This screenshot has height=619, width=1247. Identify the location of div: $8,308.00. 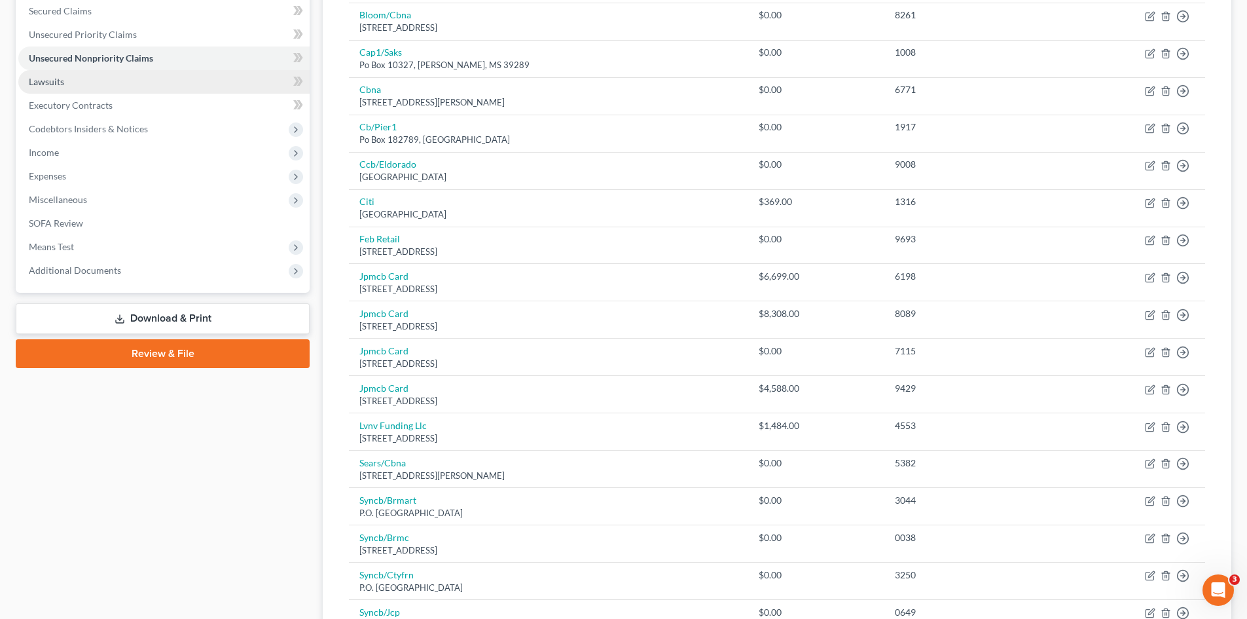
(817, 314).